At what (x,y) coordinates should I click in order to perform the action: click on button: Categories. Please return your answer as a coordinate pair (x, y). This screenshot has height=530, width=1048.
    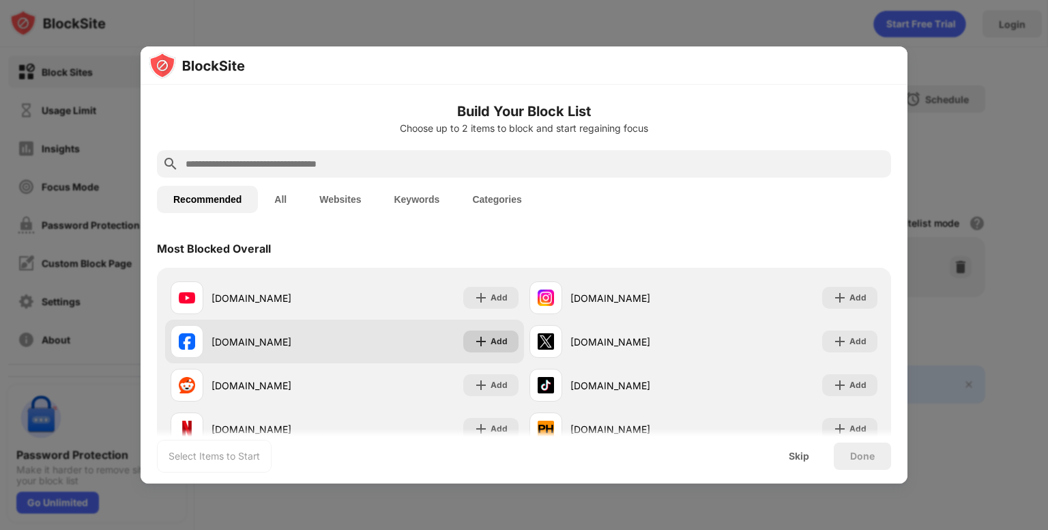
    Looking at the image, I should click on (497, 199).